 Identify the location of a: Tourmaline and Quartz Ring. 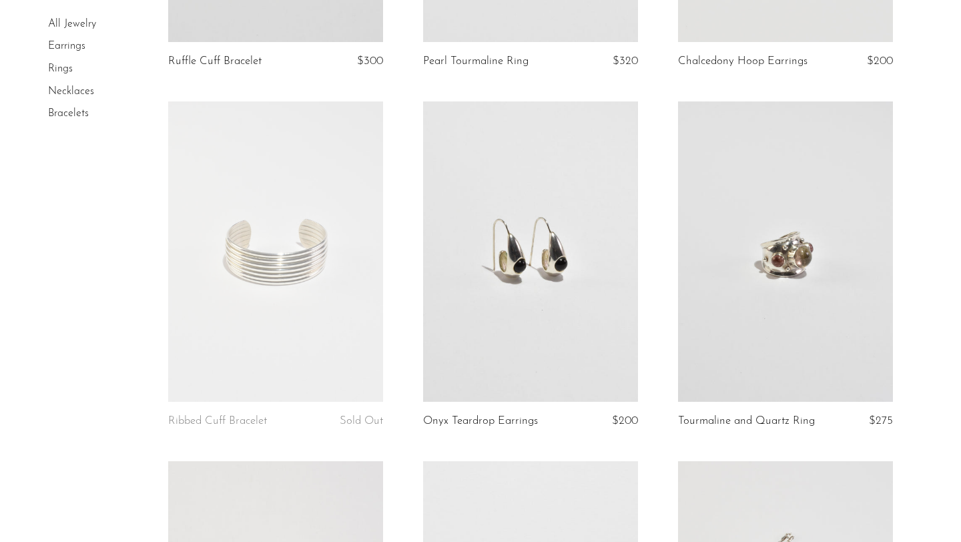
(746, 421).